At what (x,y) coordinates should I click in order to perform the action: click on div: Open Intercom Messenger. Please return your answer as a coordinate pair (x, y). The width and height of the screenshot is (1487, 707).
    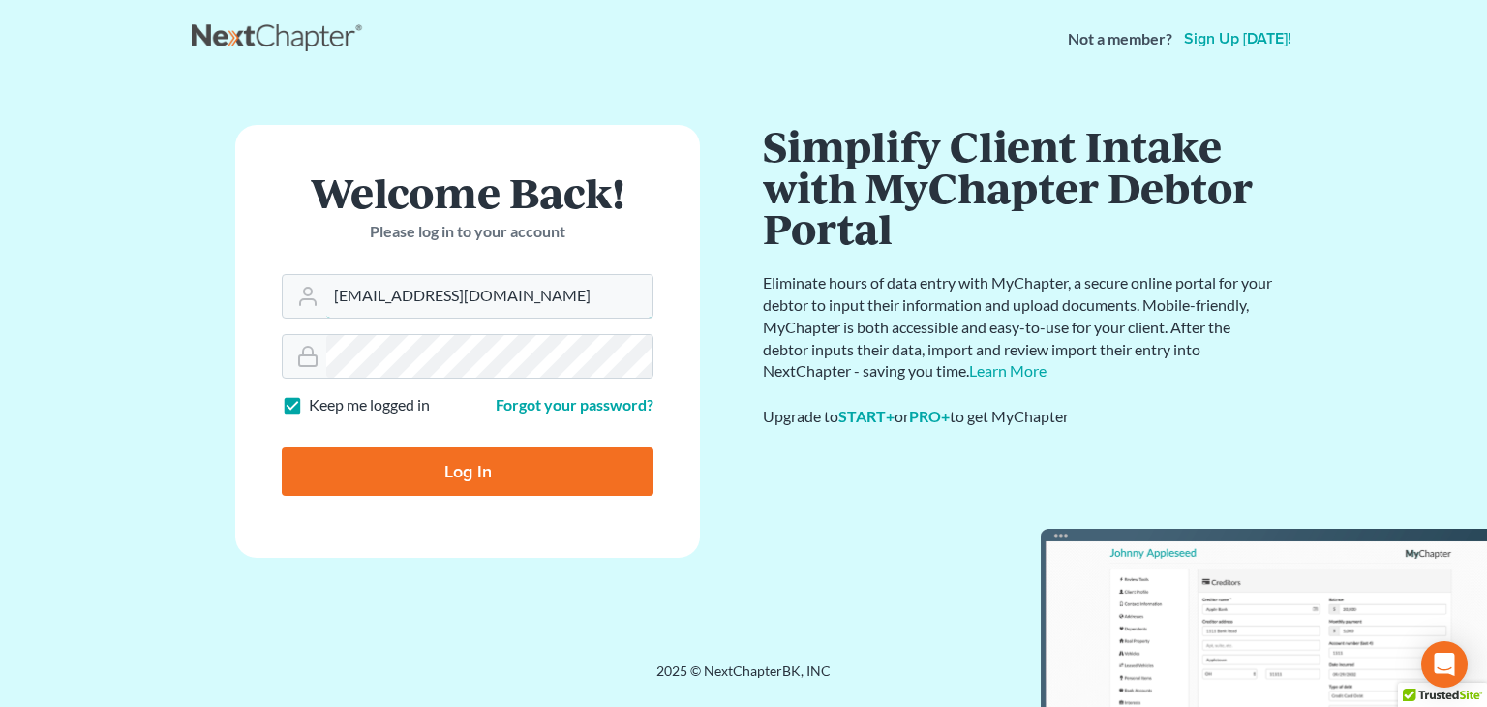
    Looking at the image, I should click on (1444, 664).